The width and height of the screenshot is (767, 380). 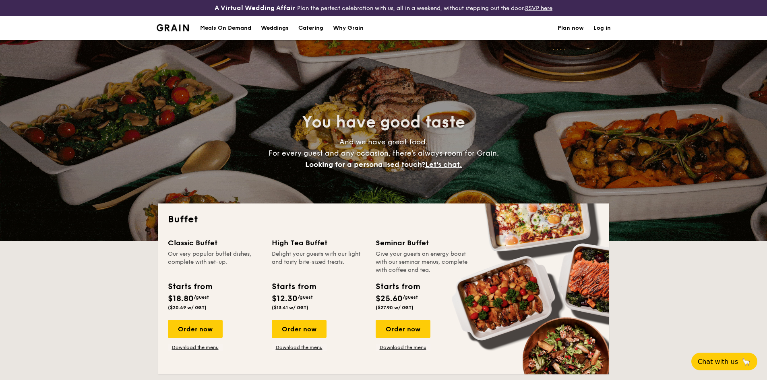 What do you see at coordinates (570, 28) in the screenshot?
I see `a: Plan now` at bounding box center [570, 28].